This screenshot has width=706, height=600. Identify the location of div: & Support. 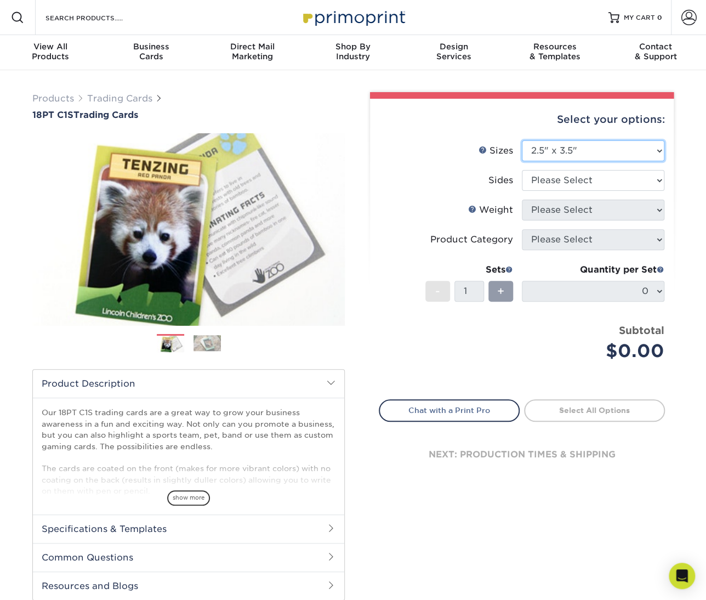
(656, 52).